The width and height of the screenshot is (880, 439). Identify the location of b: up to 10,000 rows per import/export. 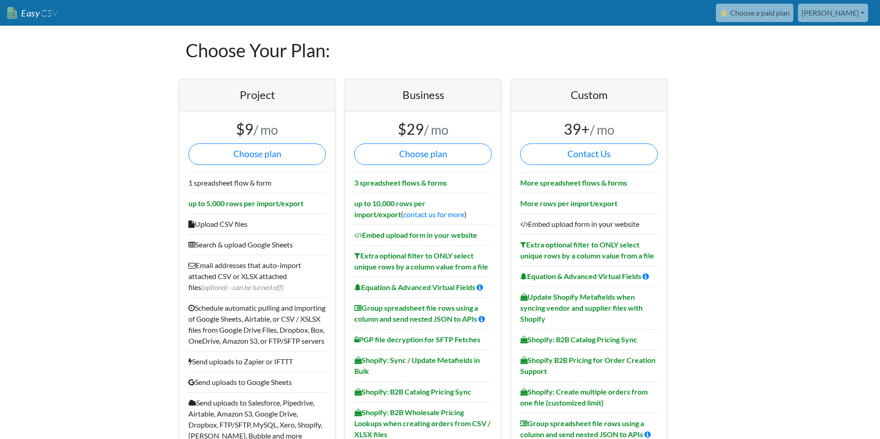
(389, 208).